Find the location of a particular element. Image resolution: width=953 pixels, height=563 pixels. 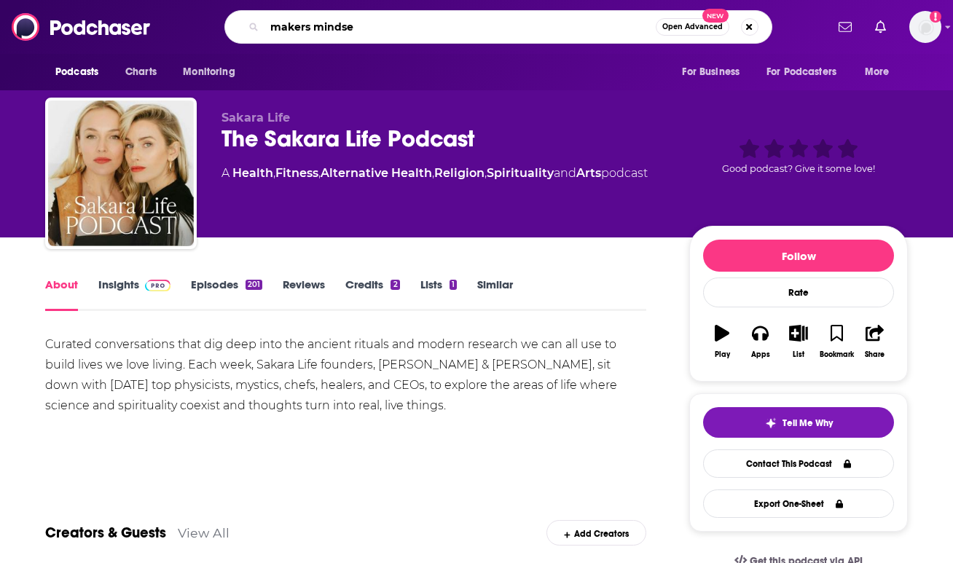

span: For Podcasters is located at coordinates (802, 72).